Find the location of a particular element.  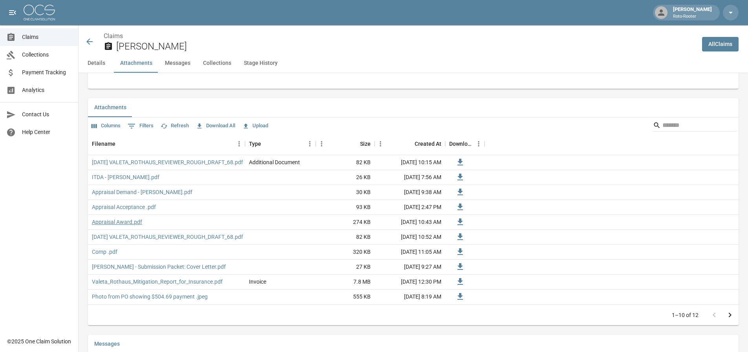

span: Collections is located at coordinates (47, 55).